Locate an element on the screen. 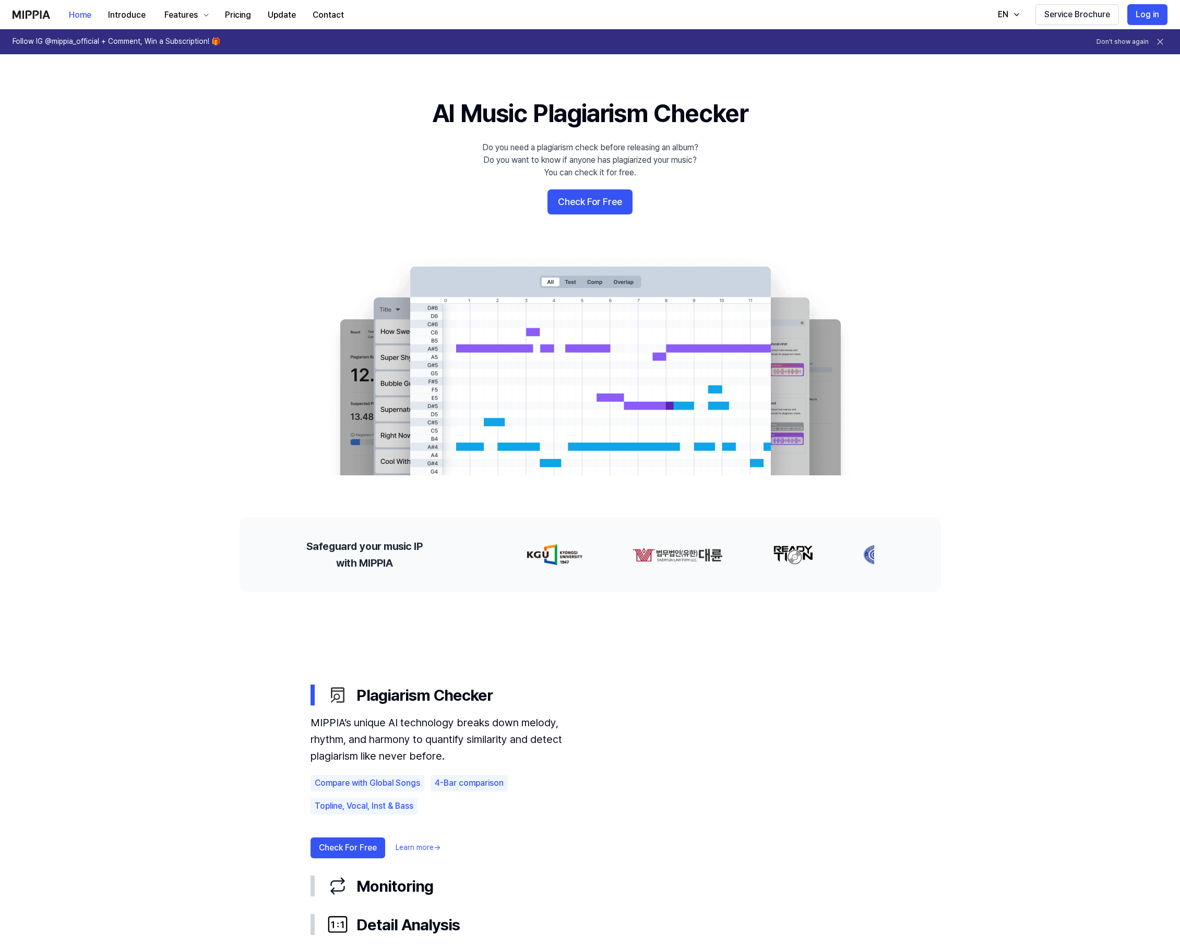  a: Pricing is located at coordinates (238, 15).